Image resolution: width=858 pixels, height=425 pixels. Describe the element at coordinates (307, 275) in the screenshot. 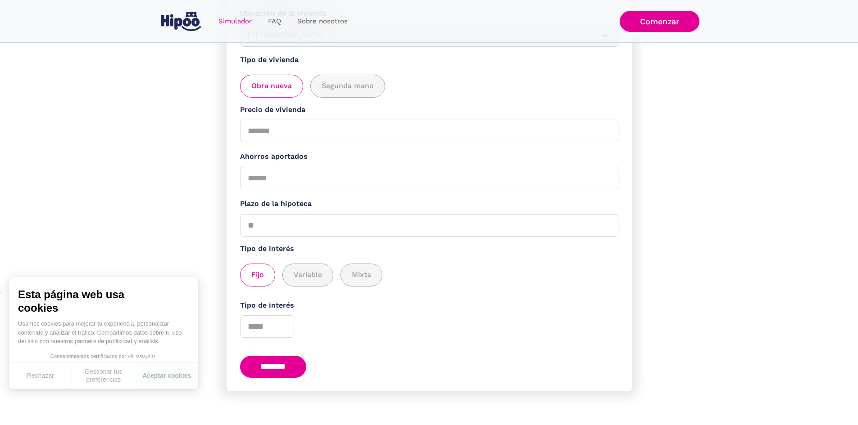

I see `span: Variable` at that location.